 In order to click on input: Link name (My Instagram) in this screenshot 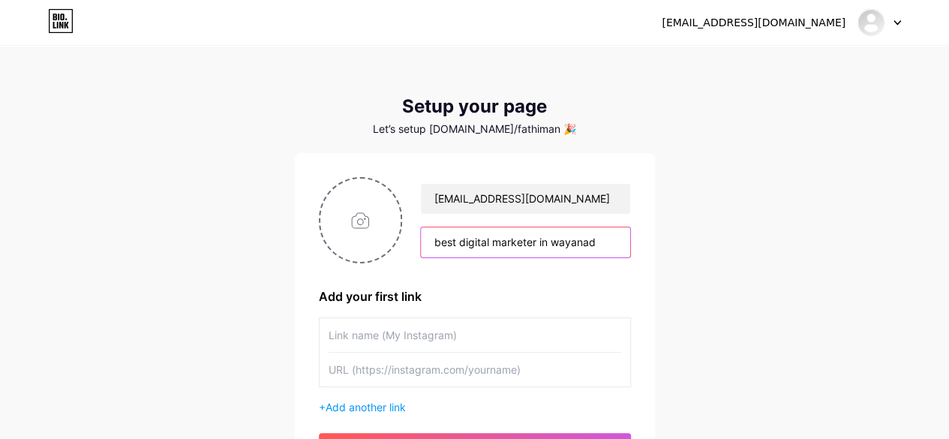, I will do `click(475, 335)`.